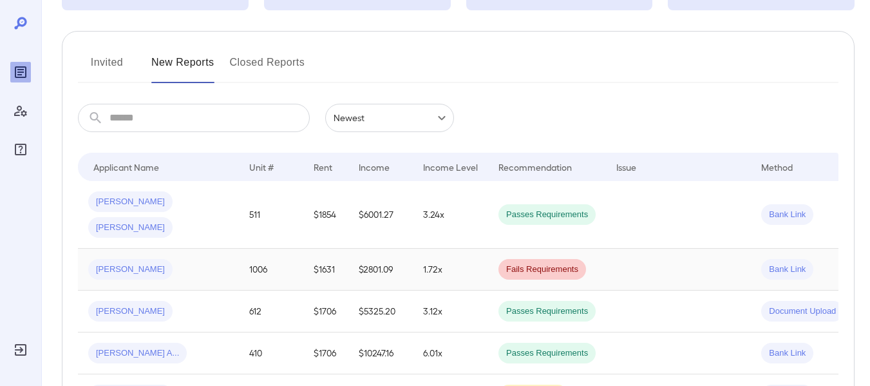  I want to click on button: New Reports, so click(183, 68).